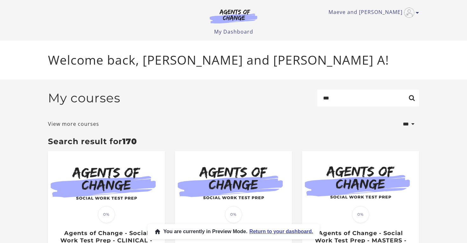  I want to click on span: Return to your dashboard., so click(281, 232).